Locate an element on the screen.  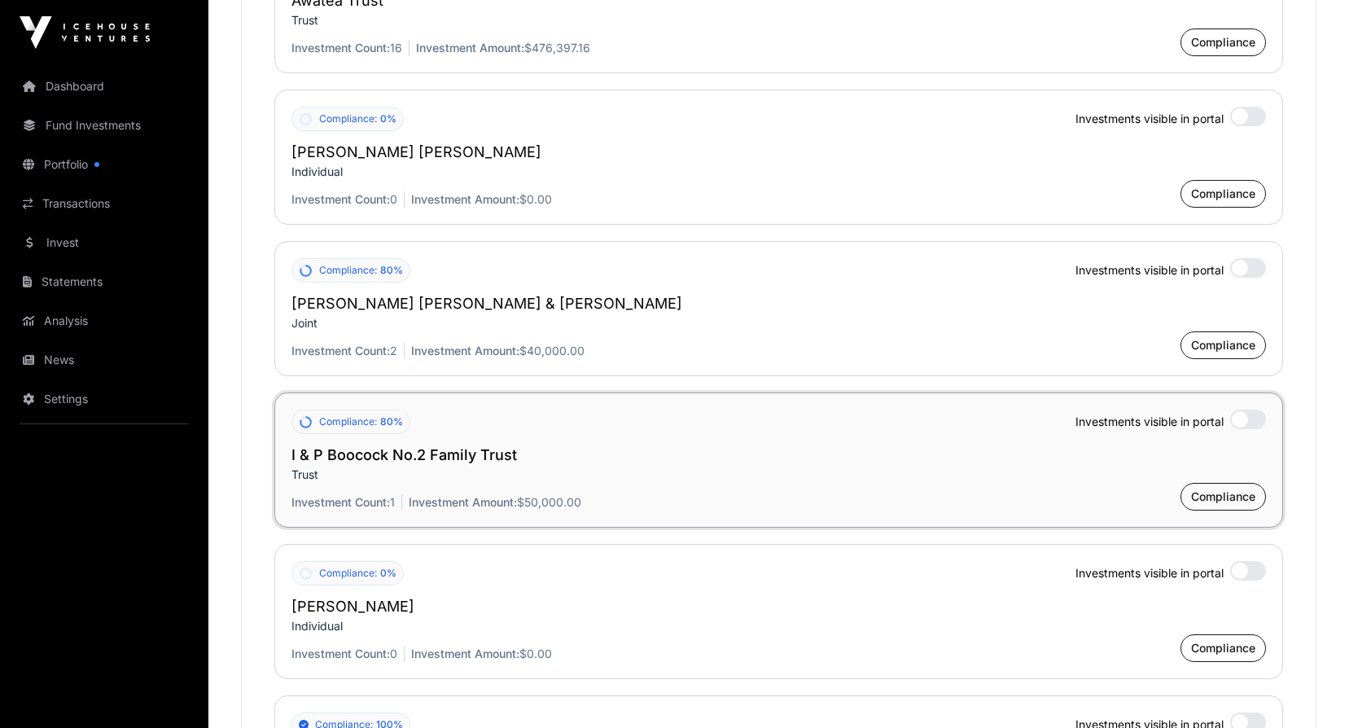
p: $40,000.00 is located at coordinates (498, 351).